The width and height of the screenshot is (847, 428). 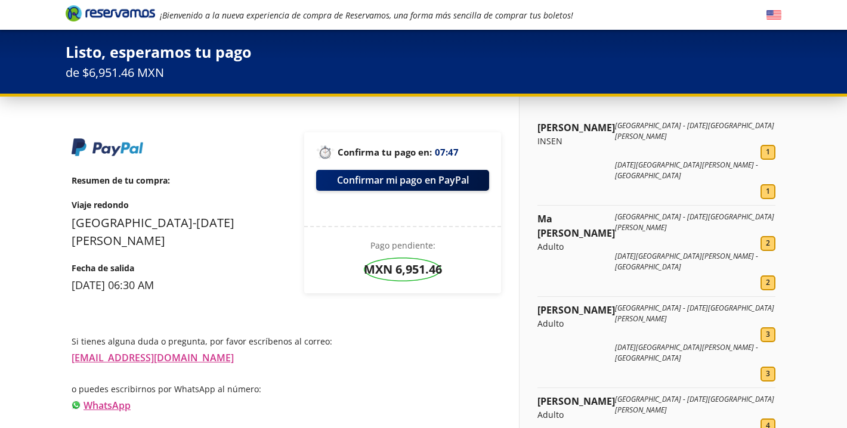 I want to click on p: o puedes escribirnos por WhatsApp al número:, so click(x=286, y=389).